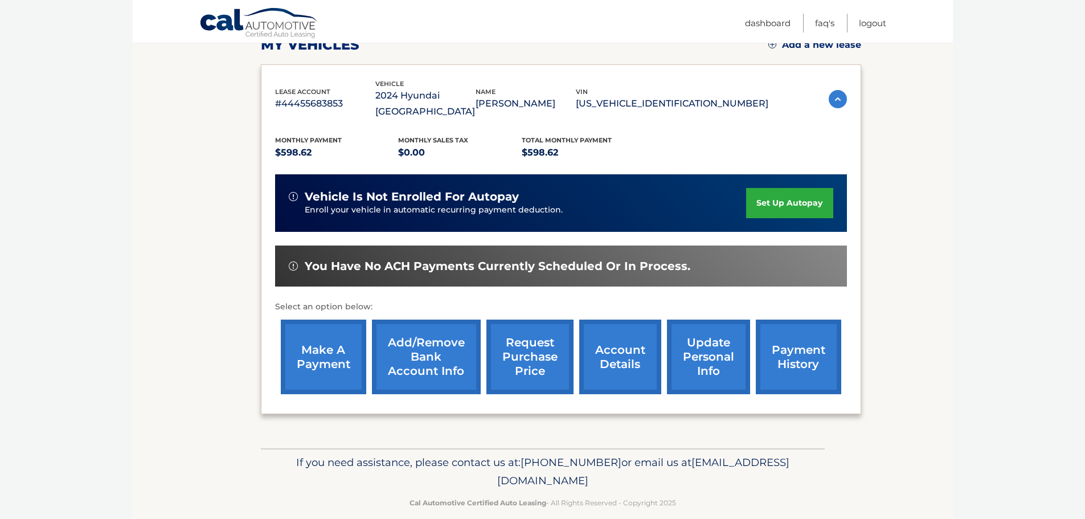  Describe the element at coordinates (485, 92) in the screenshot. I see `span: name` at that location.